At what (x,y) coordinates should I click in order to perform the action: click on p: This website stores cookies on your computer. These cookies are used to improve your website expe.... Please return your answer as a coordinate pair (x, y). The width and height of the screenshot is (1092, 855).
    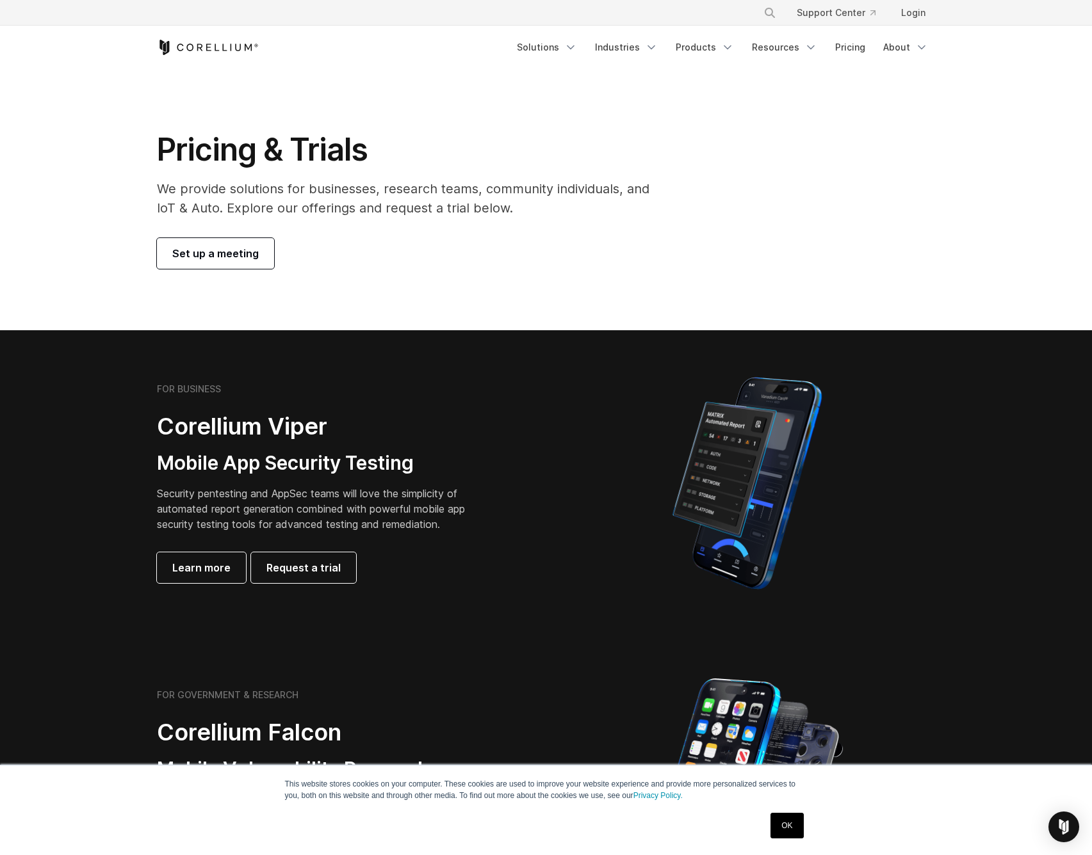
    Looking at the image, I should click on (546, 790).